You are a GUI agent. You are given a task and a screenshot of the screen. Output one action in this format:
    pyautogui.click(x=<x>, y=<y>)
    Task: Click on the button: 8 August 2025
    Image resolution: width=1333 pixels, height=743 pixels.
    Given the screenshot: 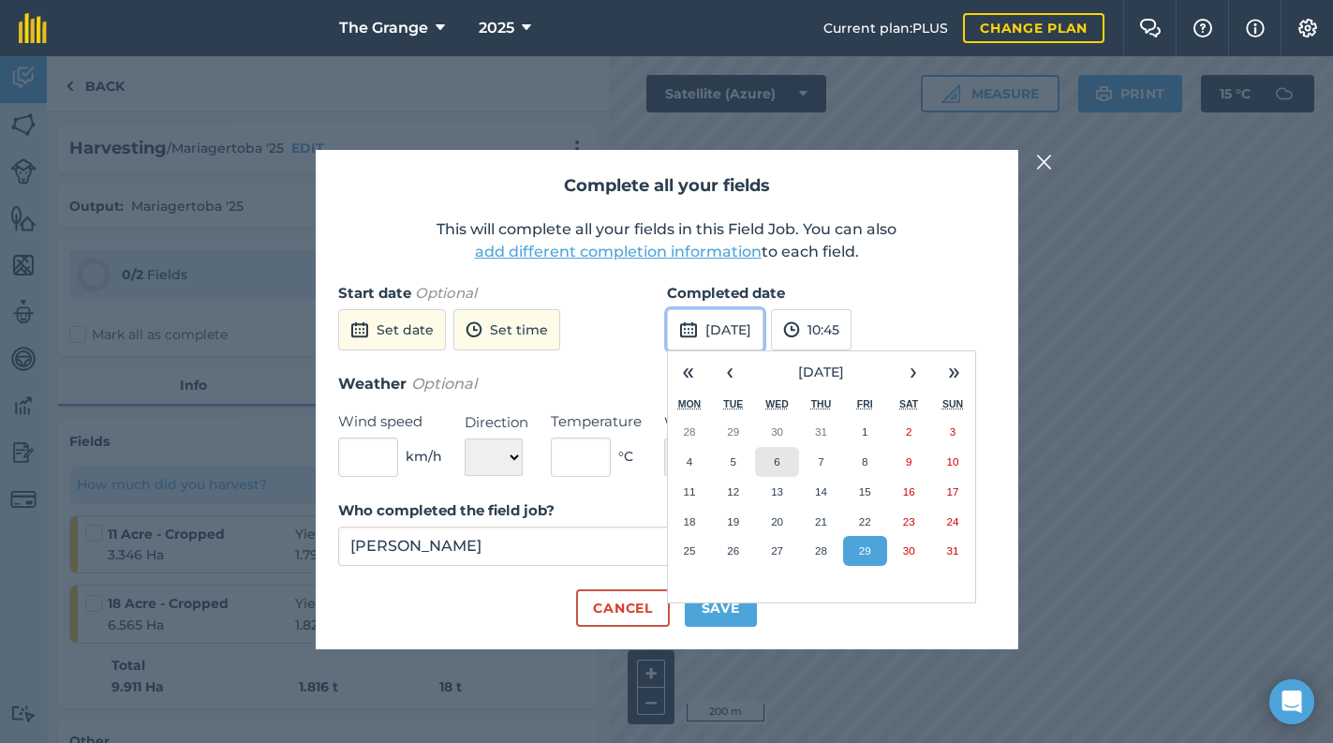 What is the action you would take?
    pyautogui.click(x=865, y=462)
    